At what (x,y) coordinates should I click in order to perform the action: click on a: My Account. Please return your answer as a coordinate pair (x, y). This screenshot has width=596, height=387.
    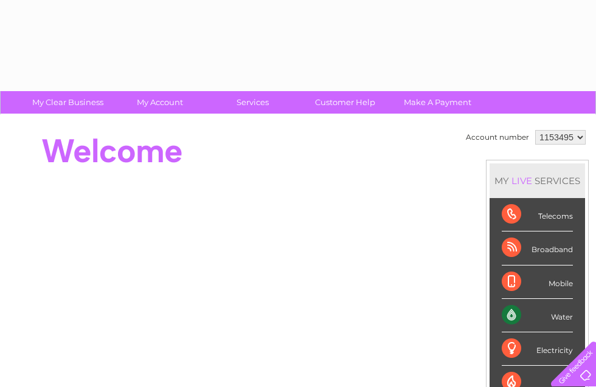
    Looking at the image, I should click on (160, 102).